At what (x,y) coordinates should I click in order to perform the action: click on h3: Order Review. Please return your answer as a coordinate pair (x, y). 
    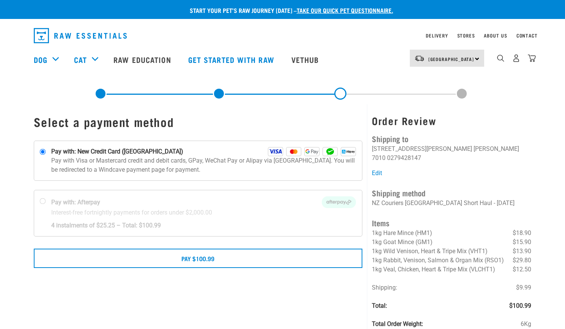
    Looking at the image, I should click on (452, 121).